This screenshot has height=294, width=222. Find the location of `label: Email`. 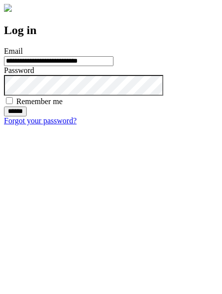

label: Email is located at coordinates (13, 51).